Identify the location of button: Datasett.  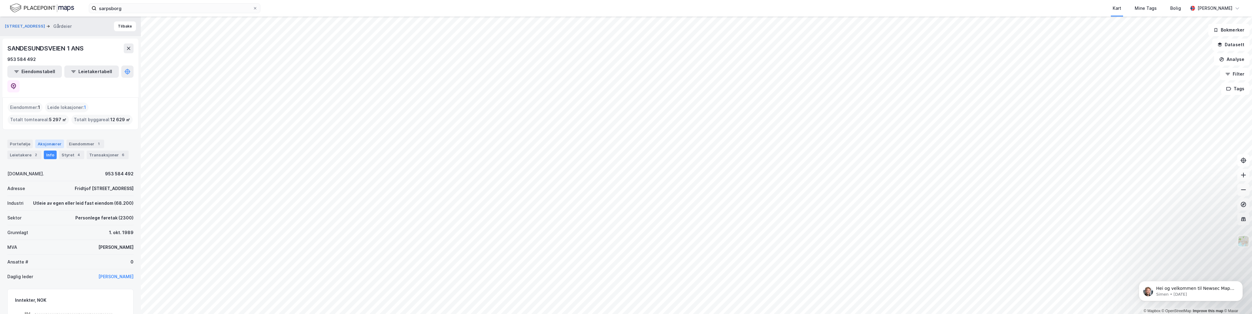
(1230, 45).